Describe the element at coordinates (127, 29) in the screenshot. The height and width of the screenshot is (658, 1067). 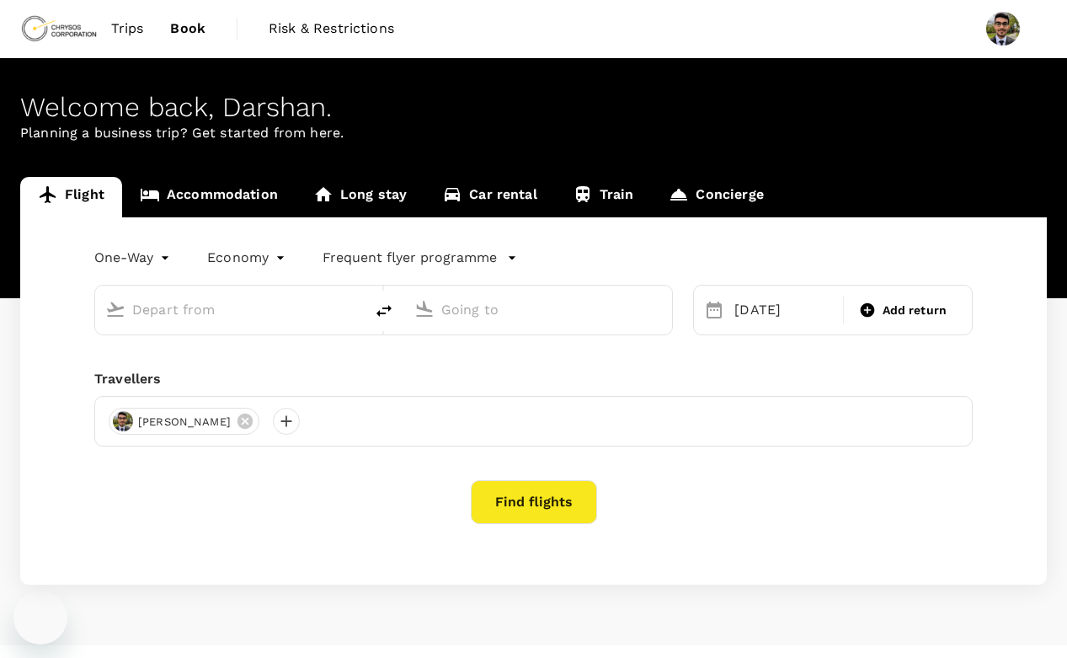
I see `span: Trips` at that location.